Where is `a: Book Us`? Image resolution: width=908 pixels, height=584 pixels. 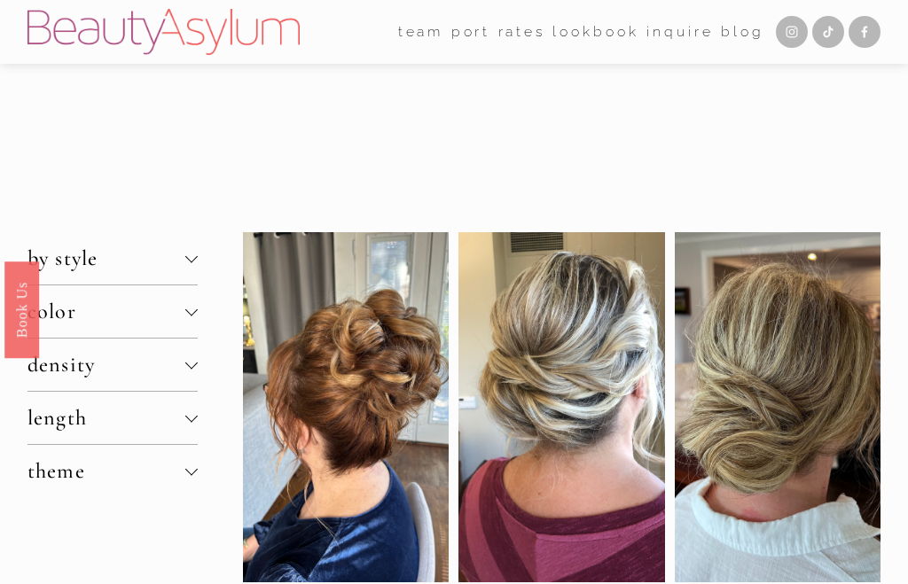
a: Book Us is located at coordinates (21, 309).